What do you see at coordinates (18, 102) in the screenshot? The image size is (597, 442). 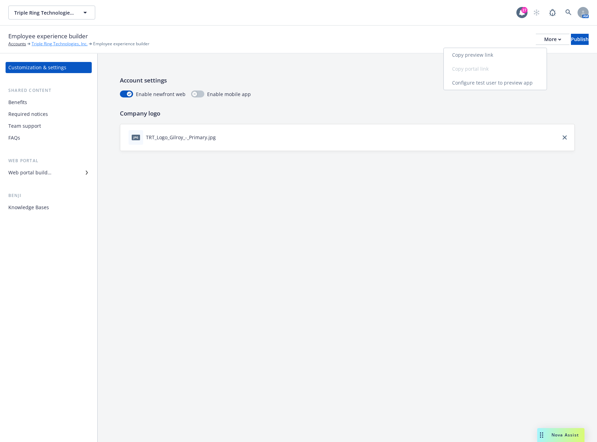 I see `div: Benefits` at bounding box center [18, 102].